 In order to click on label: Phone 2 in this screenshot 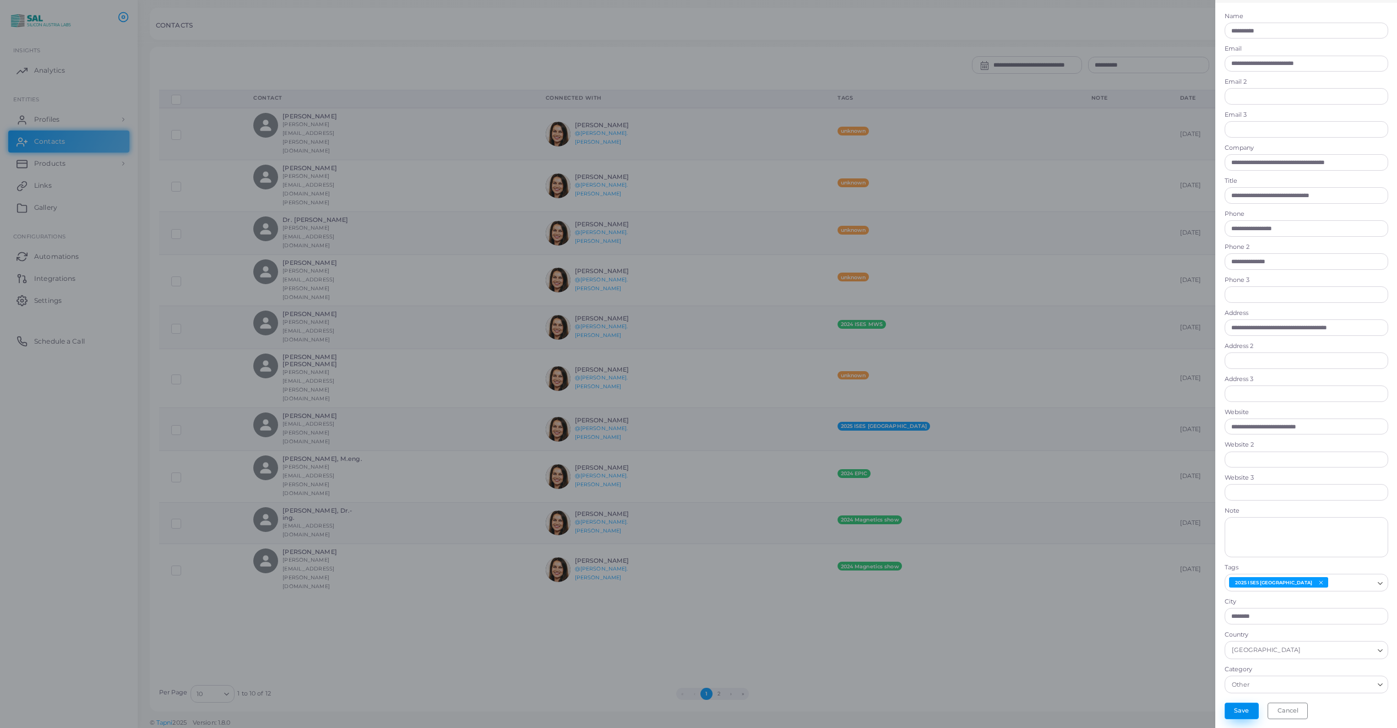, I will do `click(1306, 247)`.